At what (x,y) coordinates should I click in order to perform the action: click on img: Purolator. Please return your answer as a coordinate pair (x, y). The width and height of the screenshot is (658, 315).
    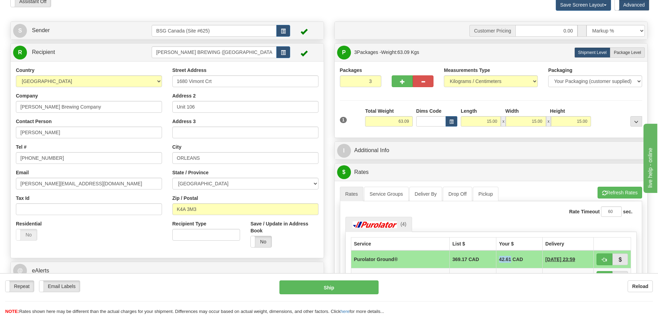
    Looking at the image, I should click on (375, 224).